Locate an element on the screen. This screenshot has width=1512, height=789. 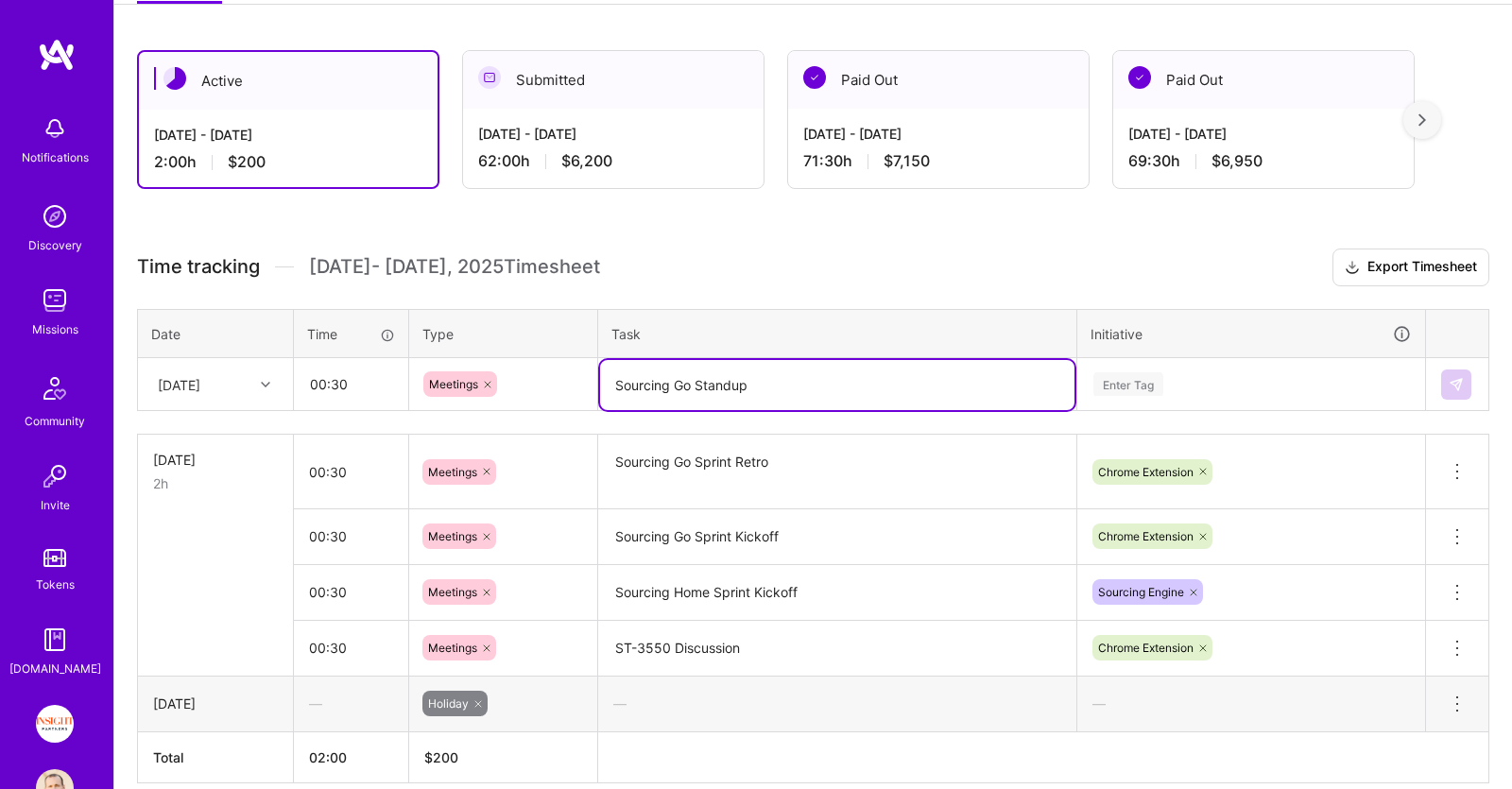
div: 2h is located at coordinates (216, 483).